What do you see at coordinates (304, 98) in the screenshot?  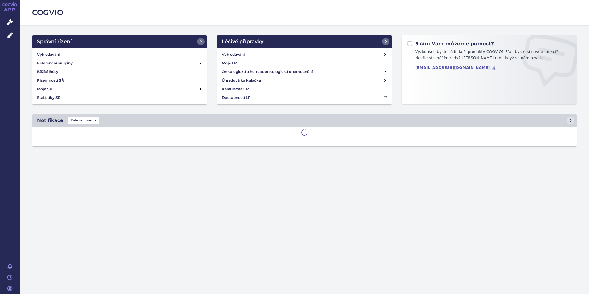 I see `a: Dostupnosti LP` at bounding box center [304, 98].